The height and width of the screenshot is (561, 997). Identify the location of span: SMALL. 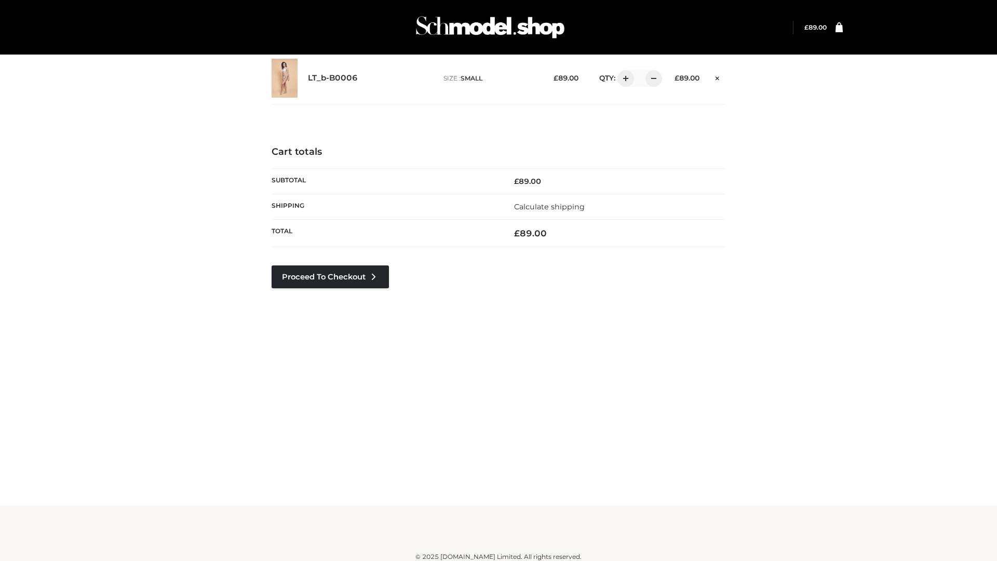
(471, 78).